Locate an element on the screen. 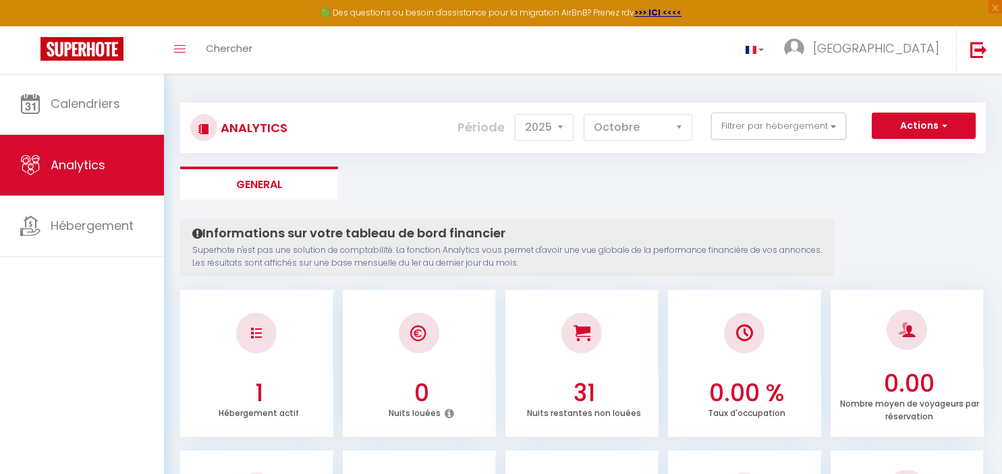  p: Nombre moyen de voyageurs par réservation is located at coordinates (910, 409).